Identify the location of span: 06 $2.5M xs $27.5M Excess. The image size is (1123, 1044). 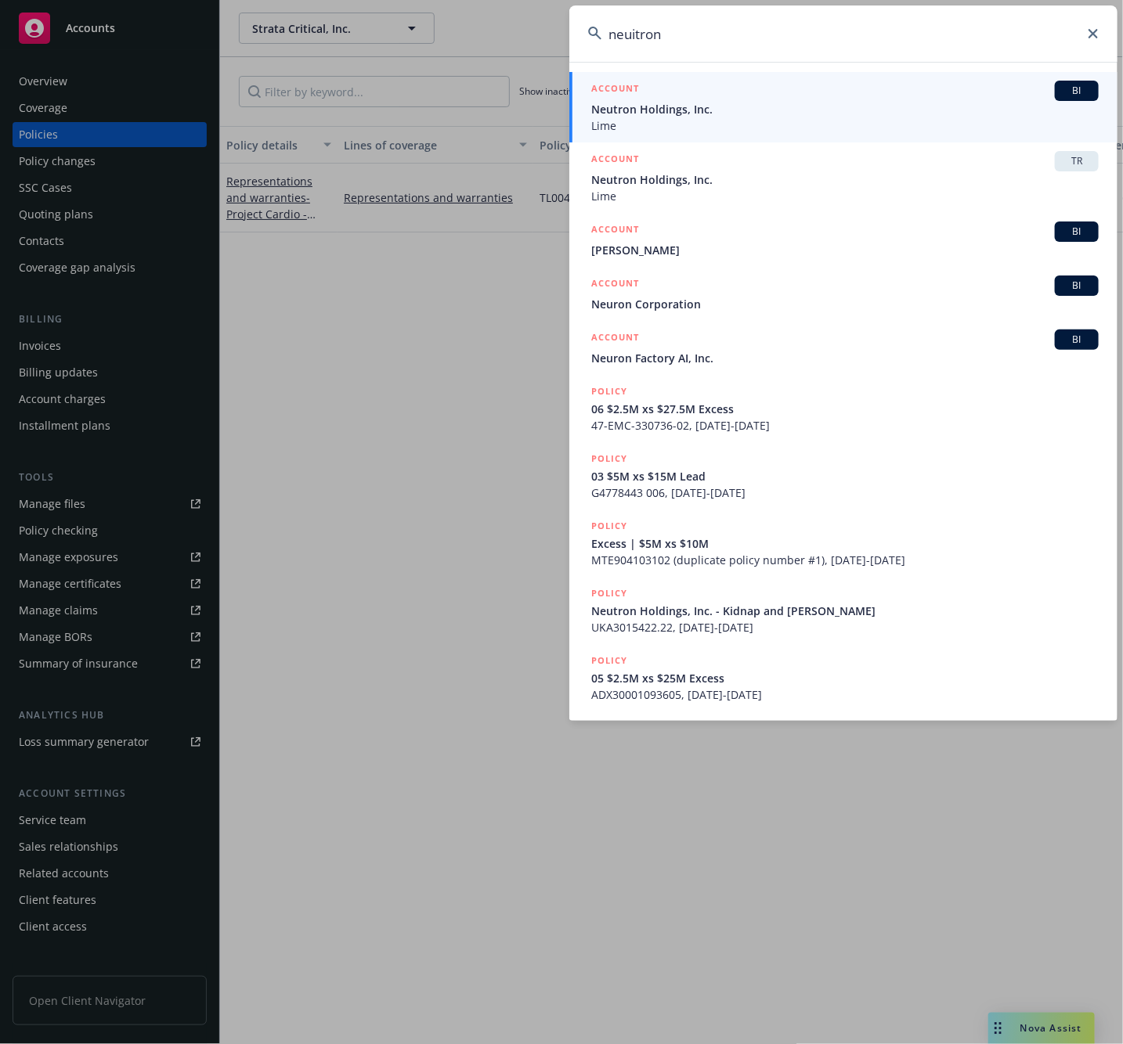
(845, 409).